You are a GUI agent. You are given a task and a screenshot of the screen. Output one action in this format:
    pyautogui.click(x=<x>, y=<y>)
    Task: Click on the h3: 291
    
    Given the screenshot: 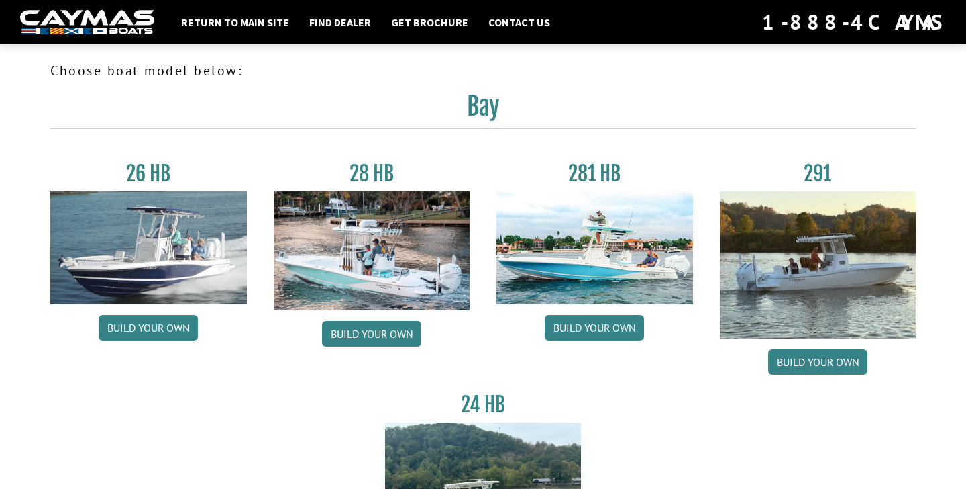 What is the action you would take?
    pyautogui.click(x=818, y=173)
    